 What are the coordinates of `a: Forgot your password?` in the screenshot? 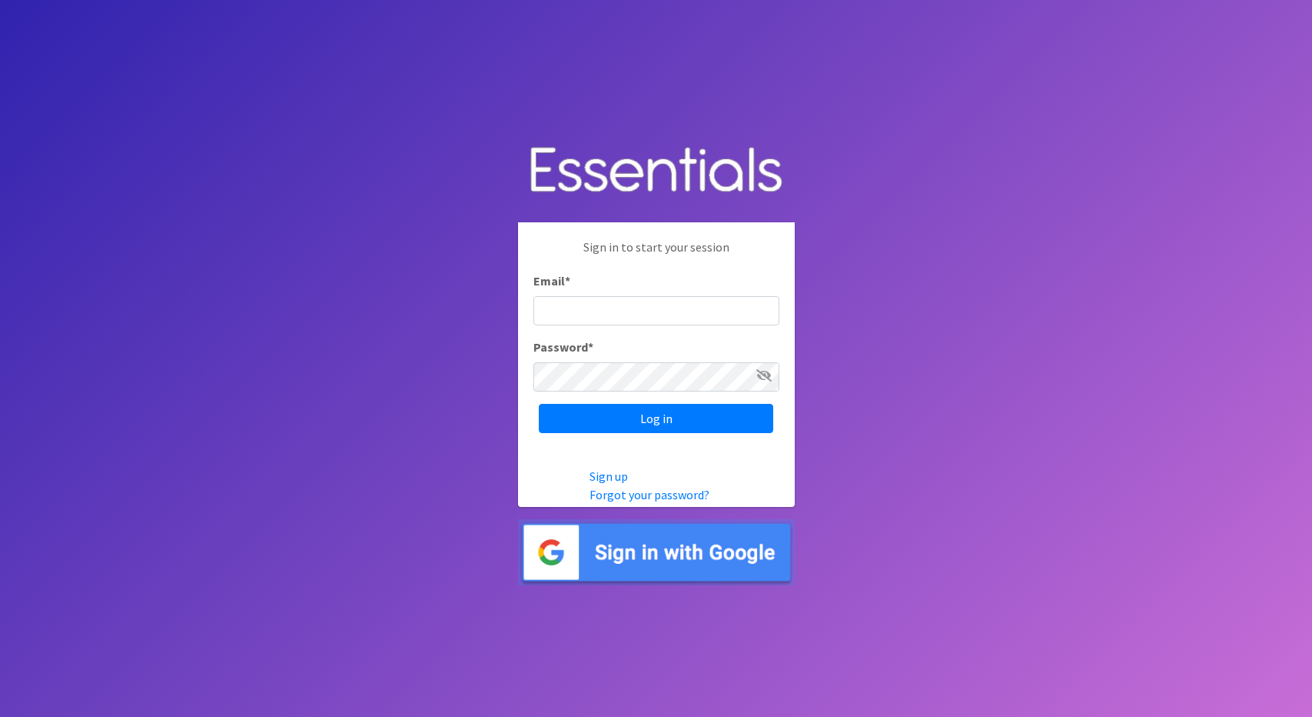 It's located at (650, 494).